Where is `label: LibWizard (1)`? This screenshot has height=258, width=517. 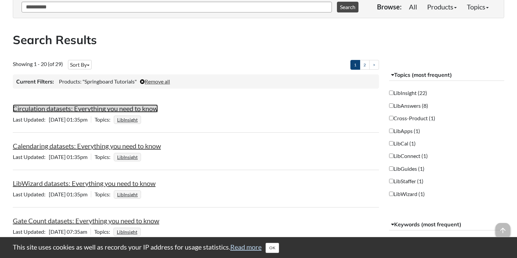 label: LibWizard (1) is located at coordinates (407, 194).